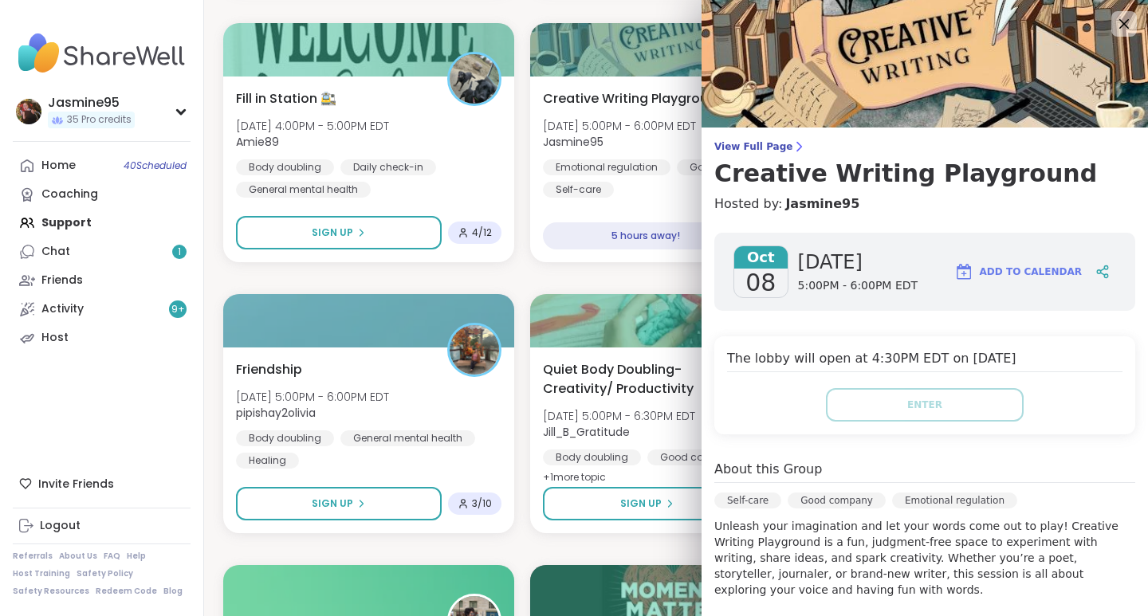  What do you see at coordinates (55, 338) in the screenshot?
I see `div: Host` at bounding box center [55, 338].